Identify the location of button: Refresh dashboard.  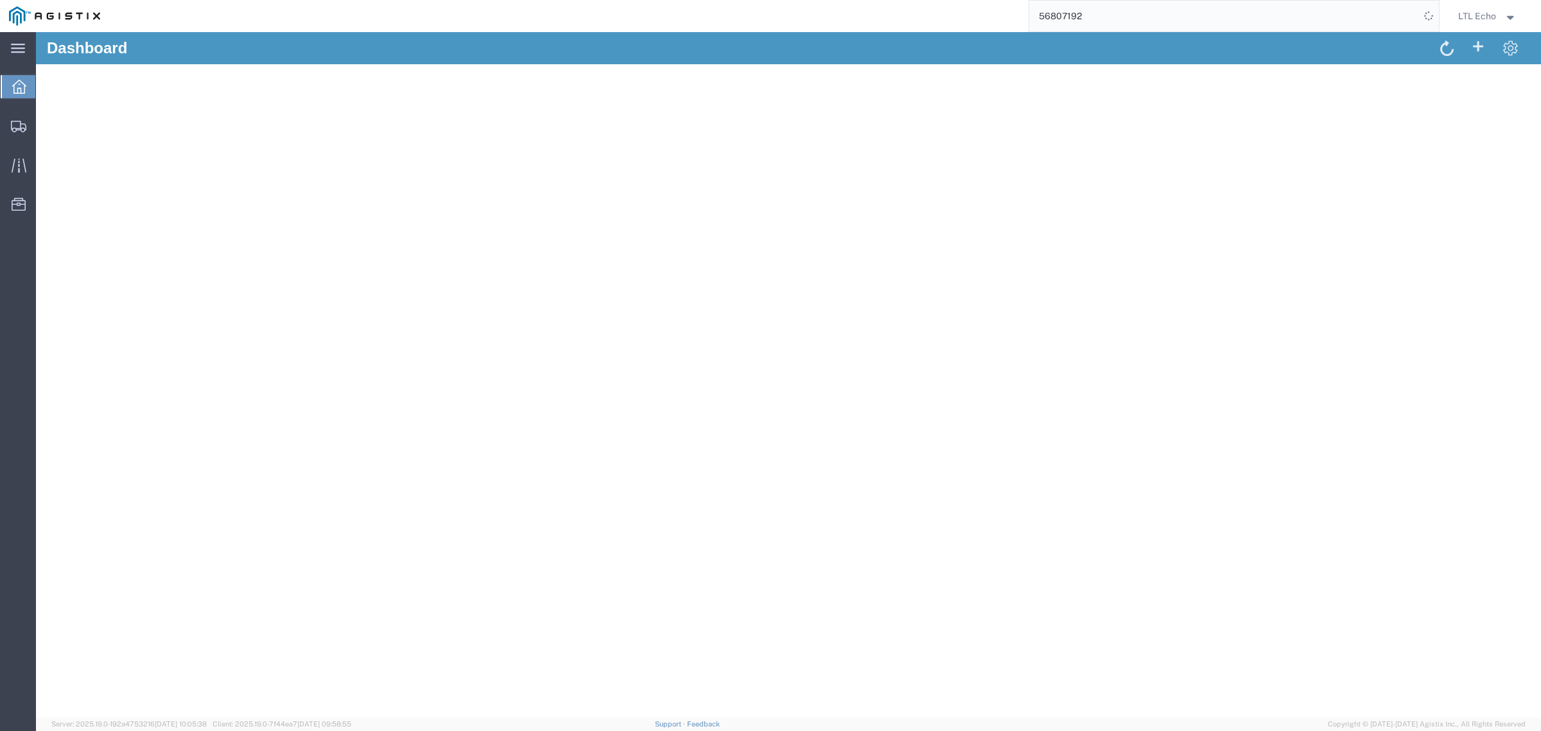
(1411, 17).